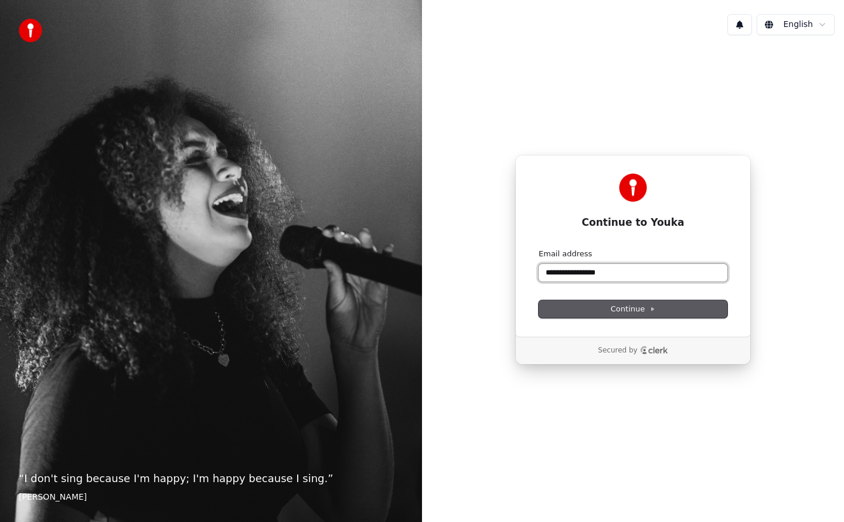 The image size is (844, 522). I want to click on img: Youka, so click(633, 188).